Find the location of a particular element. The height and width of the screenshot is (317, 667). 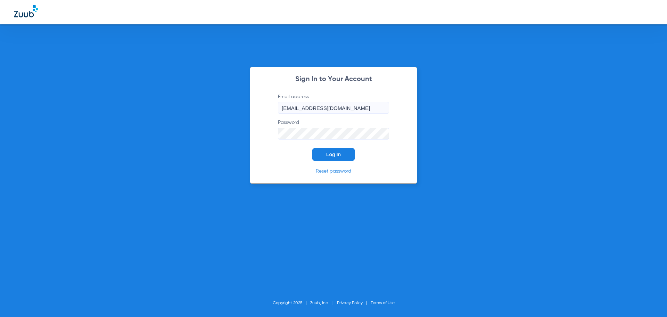

input: Password is located at coordinates (334, 133).